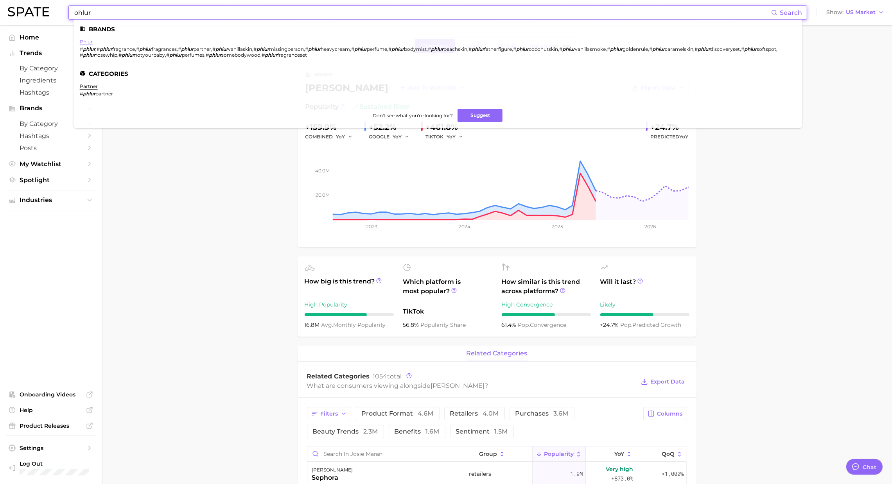  I want to click on span: Columns, so click(670, 414).